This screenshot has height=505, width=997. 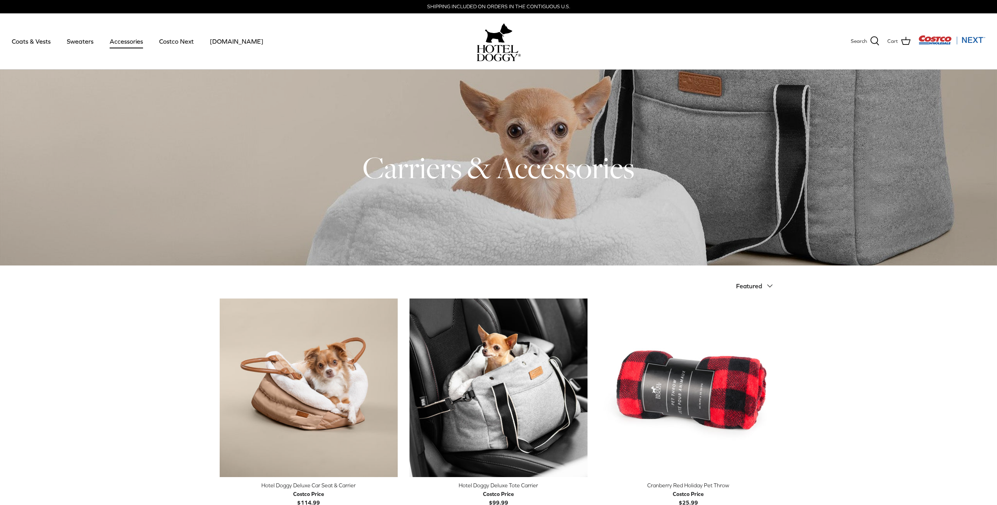 I want to click on a: Visit Costco Next, so click(x=952, y=43).